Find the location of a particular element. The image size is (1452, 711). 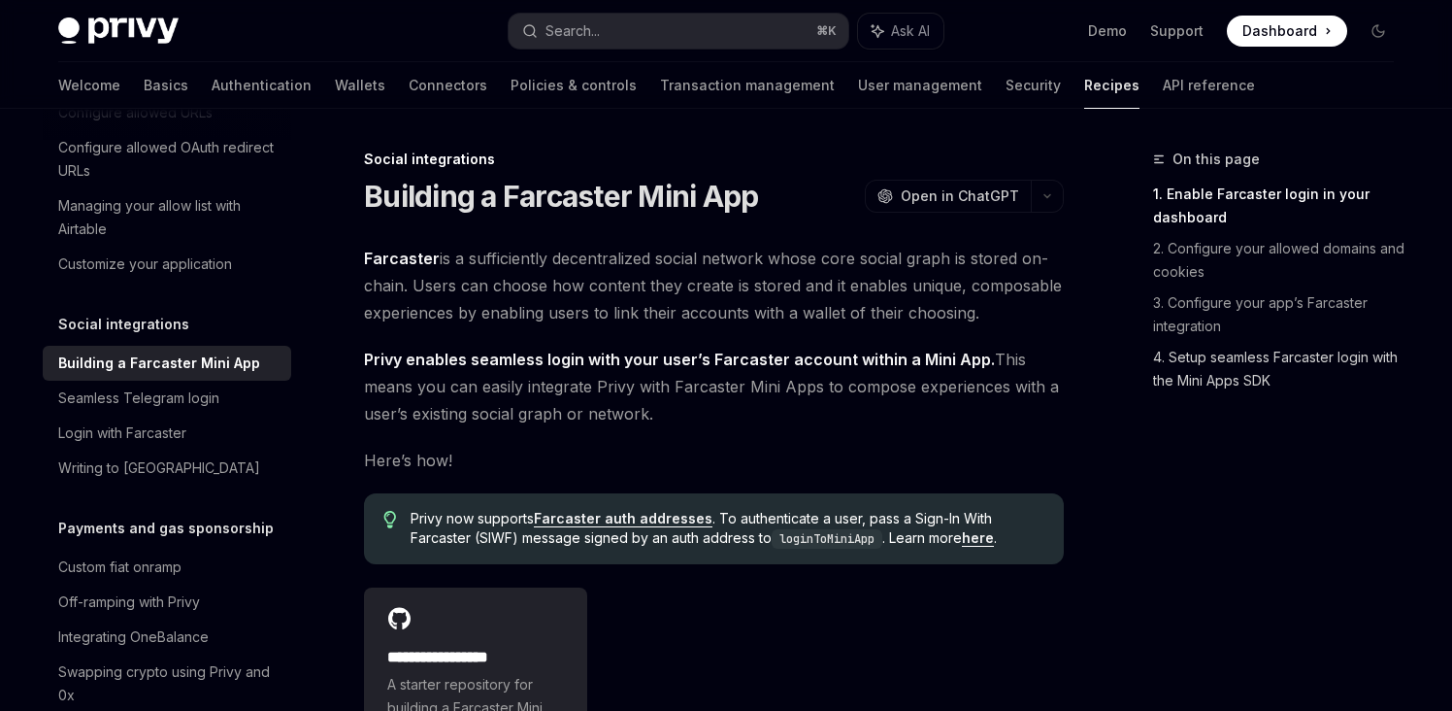

div: Configure allowed OAuth redirect URLs is located at coordinates (169, 159).